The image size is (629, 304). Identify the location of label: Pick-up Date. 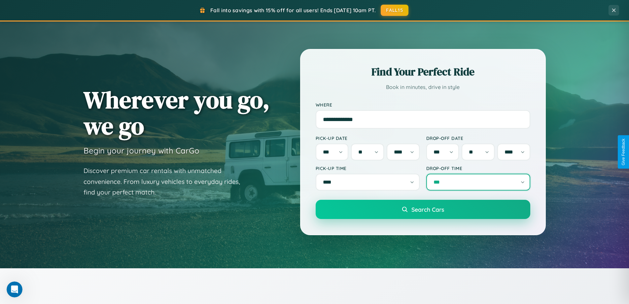
(368, 138).